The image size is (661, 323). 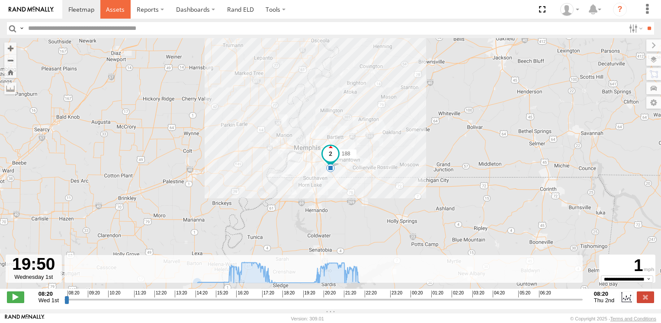 I want to click on span: 11:20, so click(x=140, y=294).